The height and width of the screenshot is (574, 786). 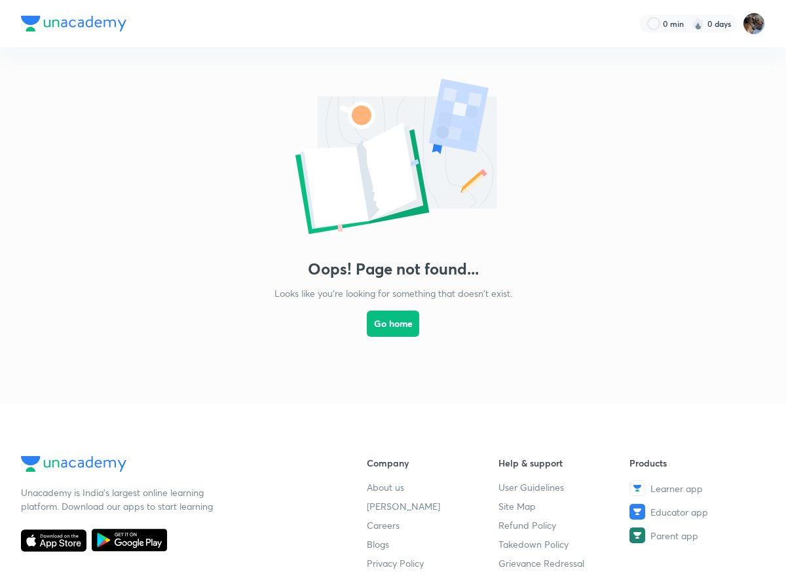 What do you see at coordinates (637, 535) in the screenshot?
I see `img: Parent app` at bounding box center [637, 535].